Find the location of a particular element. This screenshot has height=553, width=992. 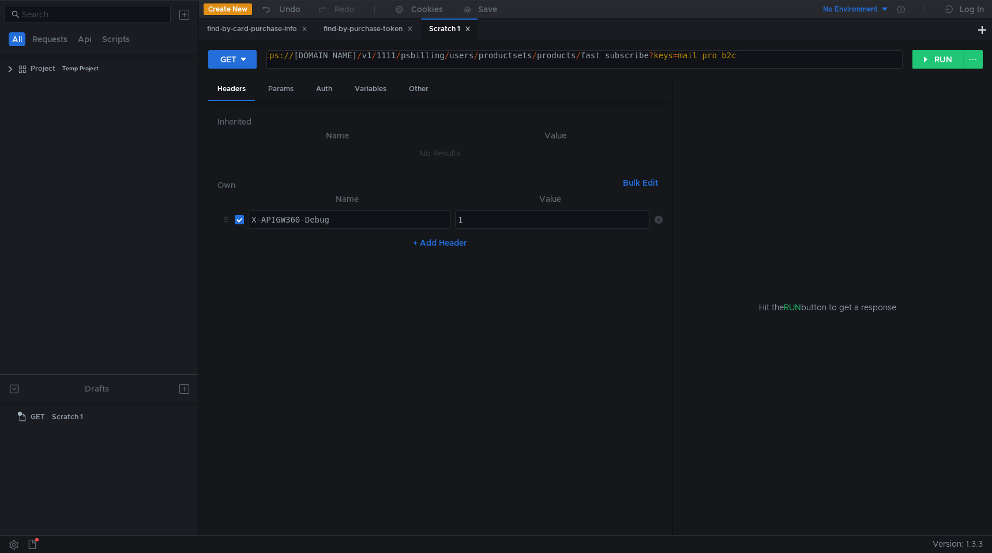

div: GET is located at coordinates (228, 59).